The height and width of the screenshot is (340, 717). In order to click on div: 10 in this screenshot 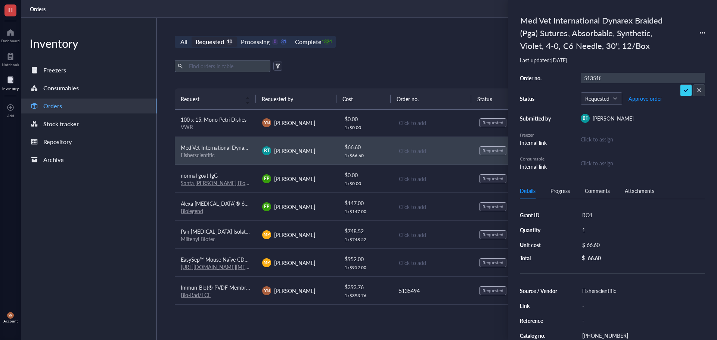, I will do `click(229, 42)`.